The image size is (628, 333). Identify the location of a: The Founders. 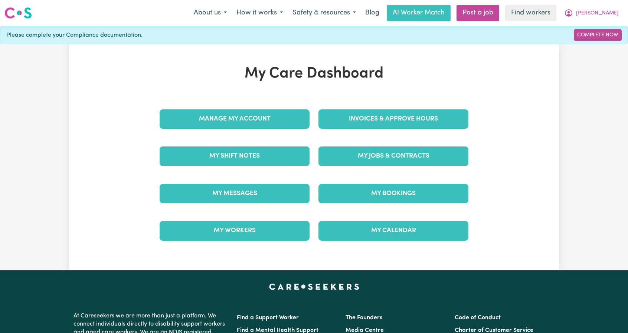
(364, 318).